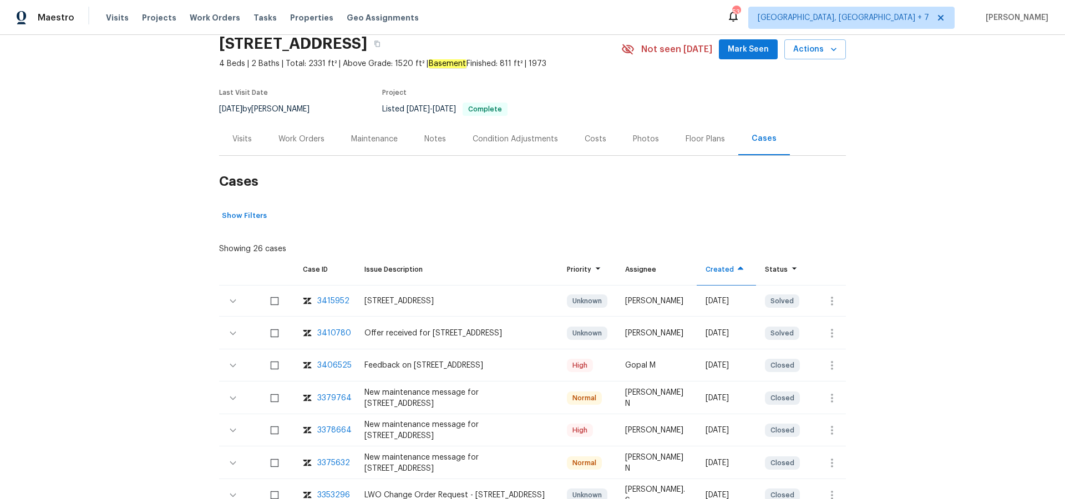  Describe the element at coordinates (748, 49) in the screenshot. I see `span: Mark Seen` at that location.